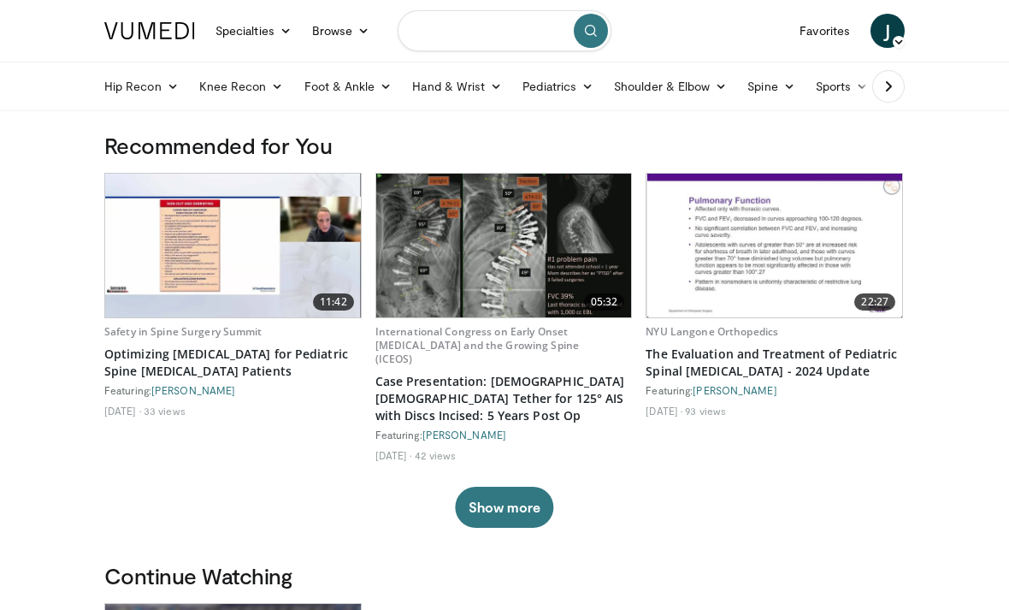  I want to click on a: 05:32, so click(504, 245).